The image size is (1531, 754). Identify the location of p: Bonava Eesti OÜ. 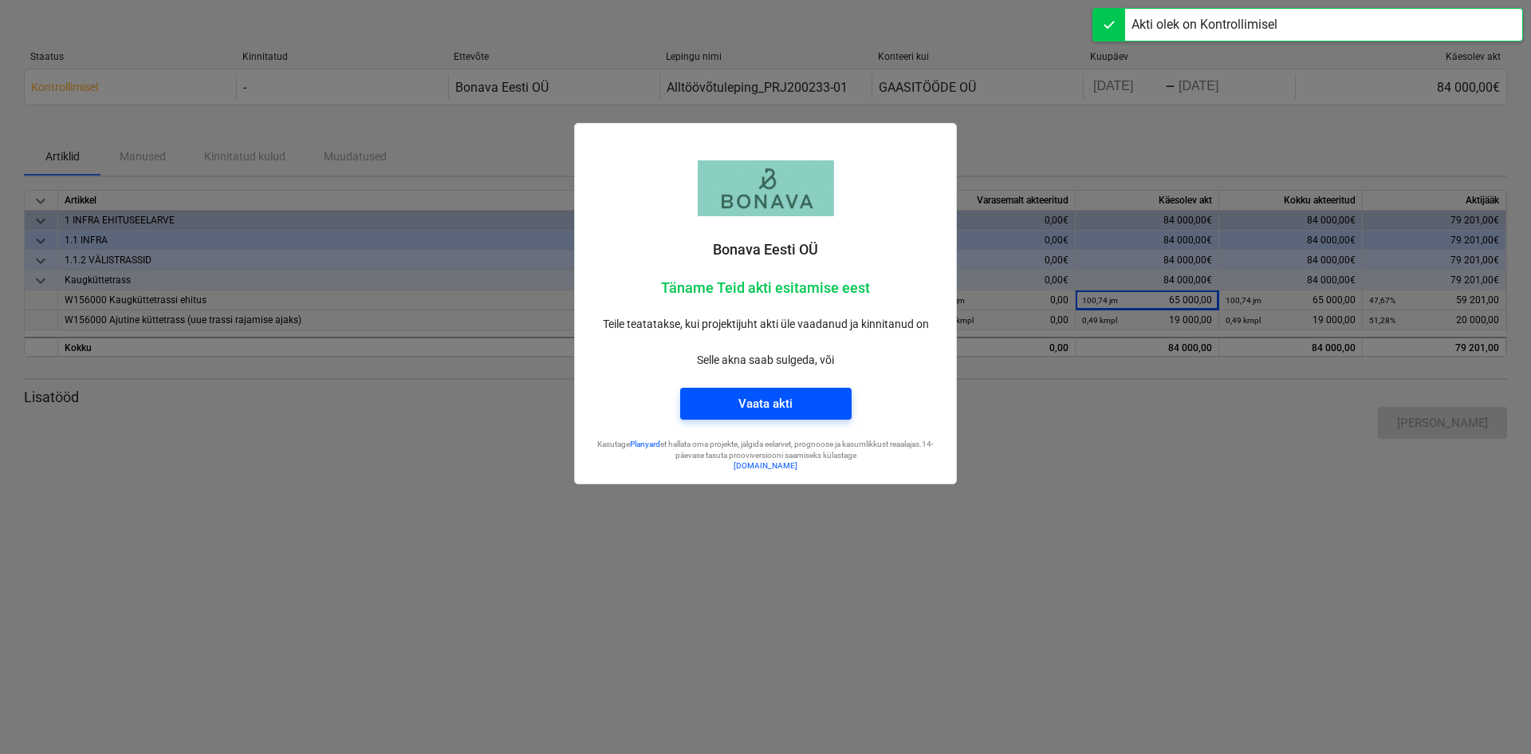
(766, 250).